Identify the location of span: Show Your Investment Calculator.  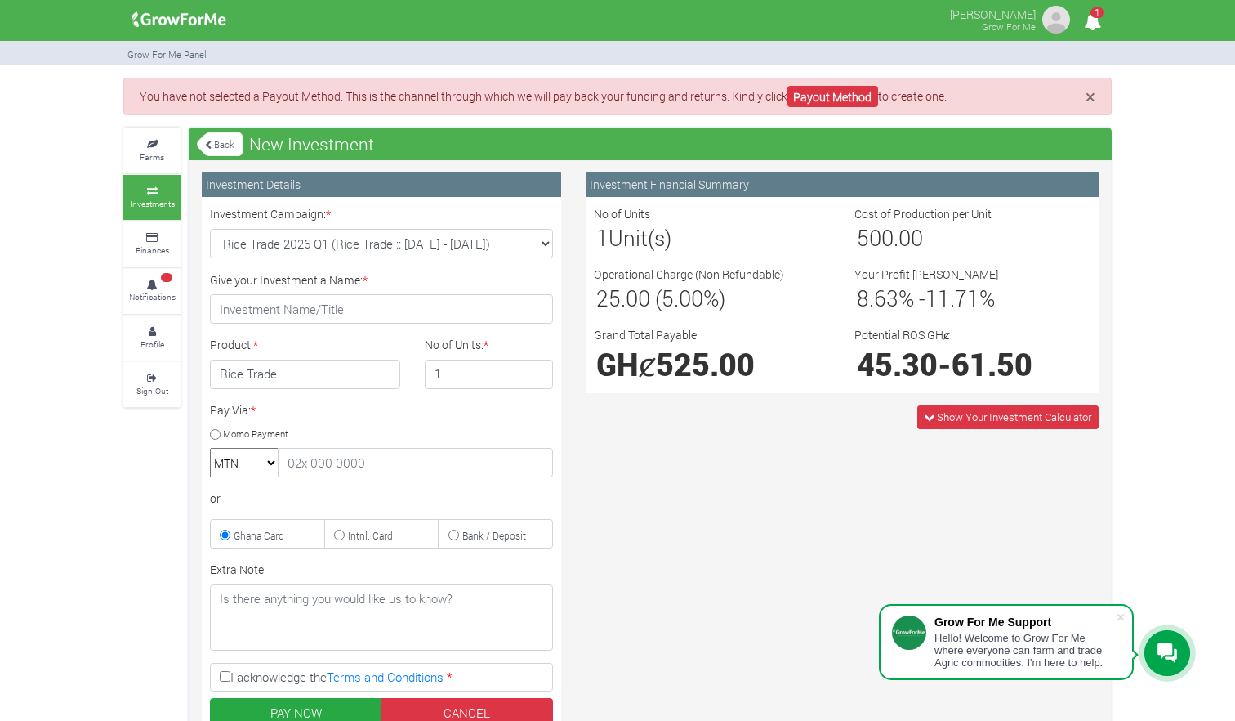
(1014, 417).